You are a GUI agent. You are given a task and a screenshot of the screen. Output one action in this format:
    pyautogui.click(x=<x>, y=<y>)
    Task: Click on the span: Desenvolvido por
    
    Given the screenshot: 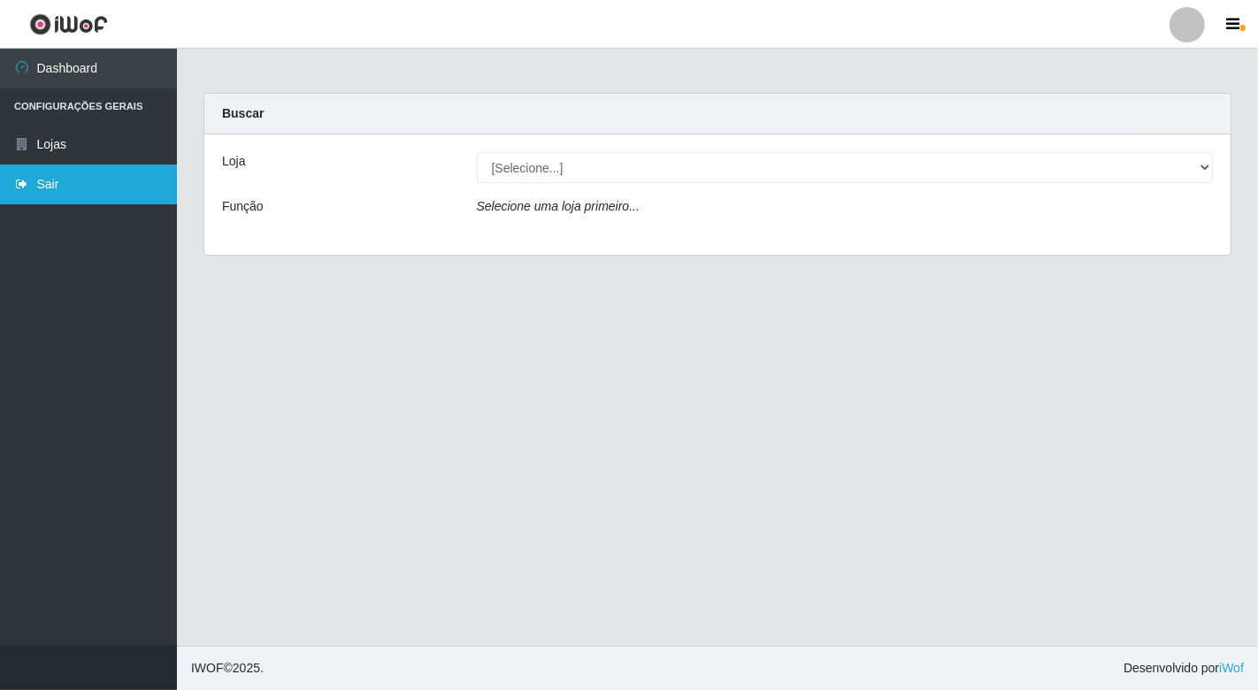 What is the action you would take?
    pyautogui.click(x=1184, y=668)
    